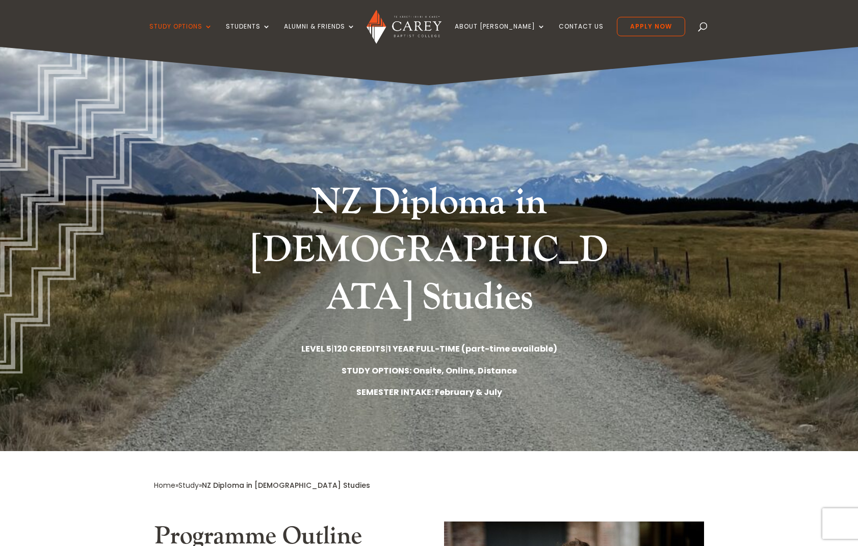 The width and height of the screenshot is (858, 546). Describe the element at coordinates (581, 35) in the screenshot. I see `a: Contact Us` at that location.